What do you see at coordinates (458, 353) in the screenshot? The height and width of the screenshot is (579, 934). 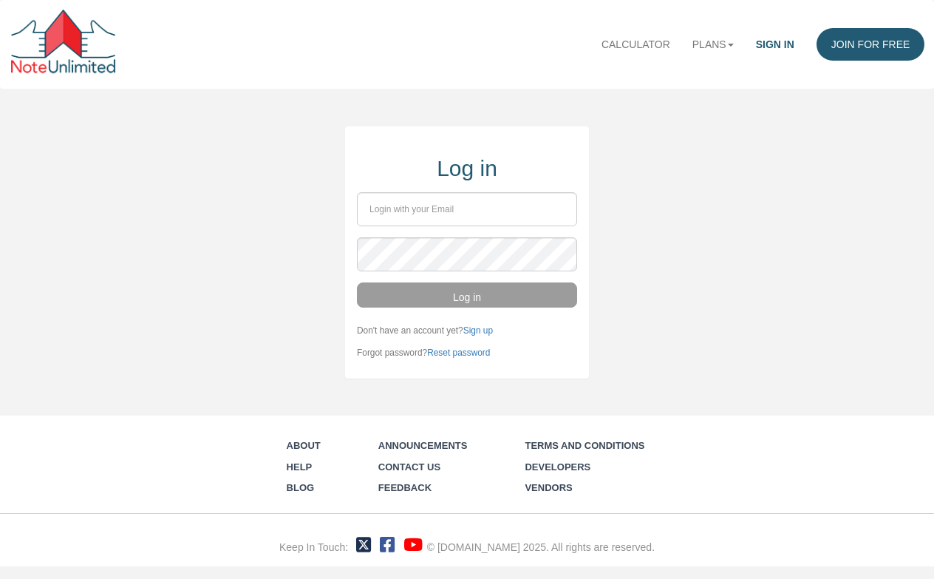 I see `a: Reset password` at bounding box center [458, 353].